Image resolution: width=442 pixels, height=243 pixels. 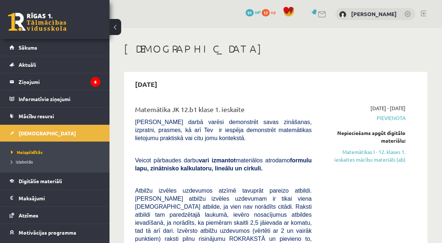 I want to click on a: Digitālie materiāli, so click(x=55, y=181).